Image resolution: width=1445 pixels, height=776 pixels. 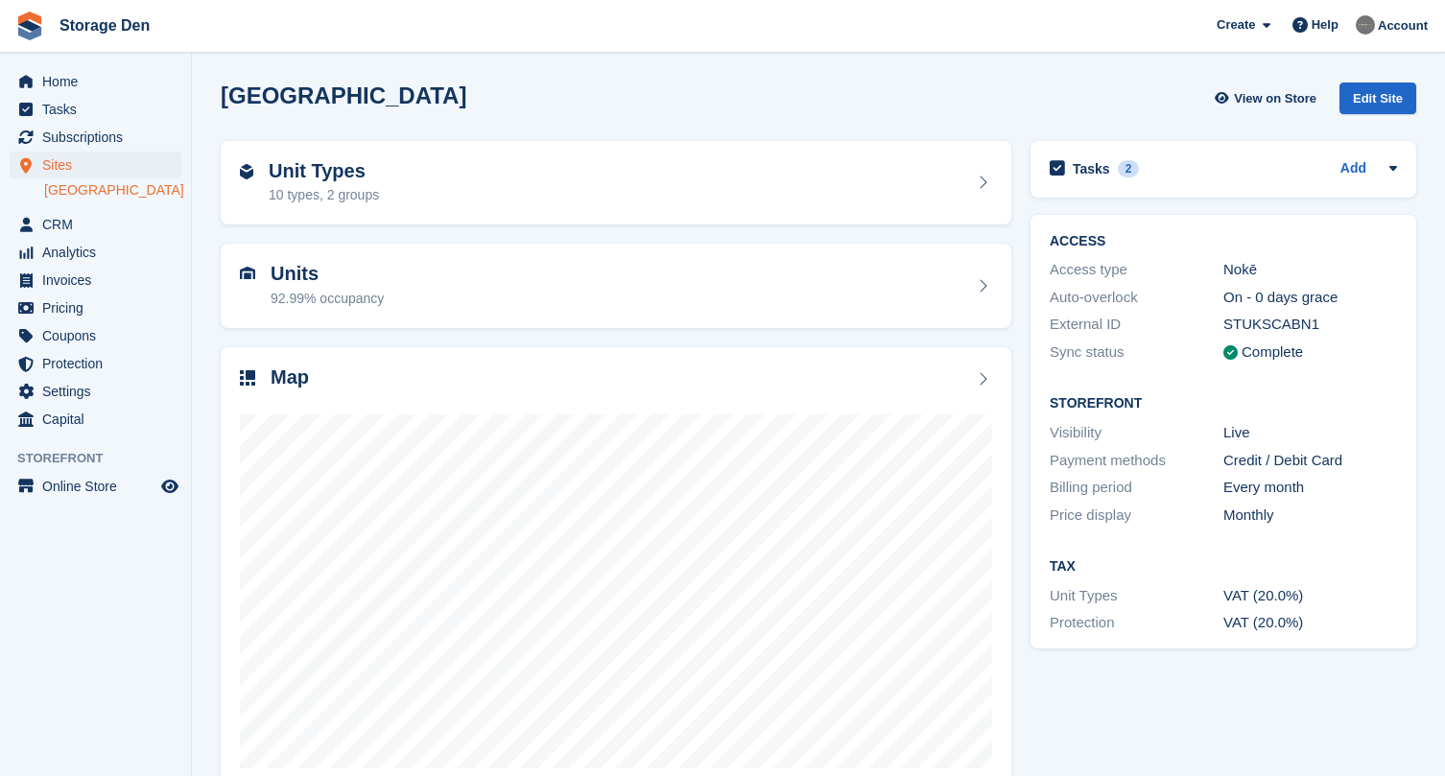 I want to click on div: Sync status, so click(x=1136, y=352).